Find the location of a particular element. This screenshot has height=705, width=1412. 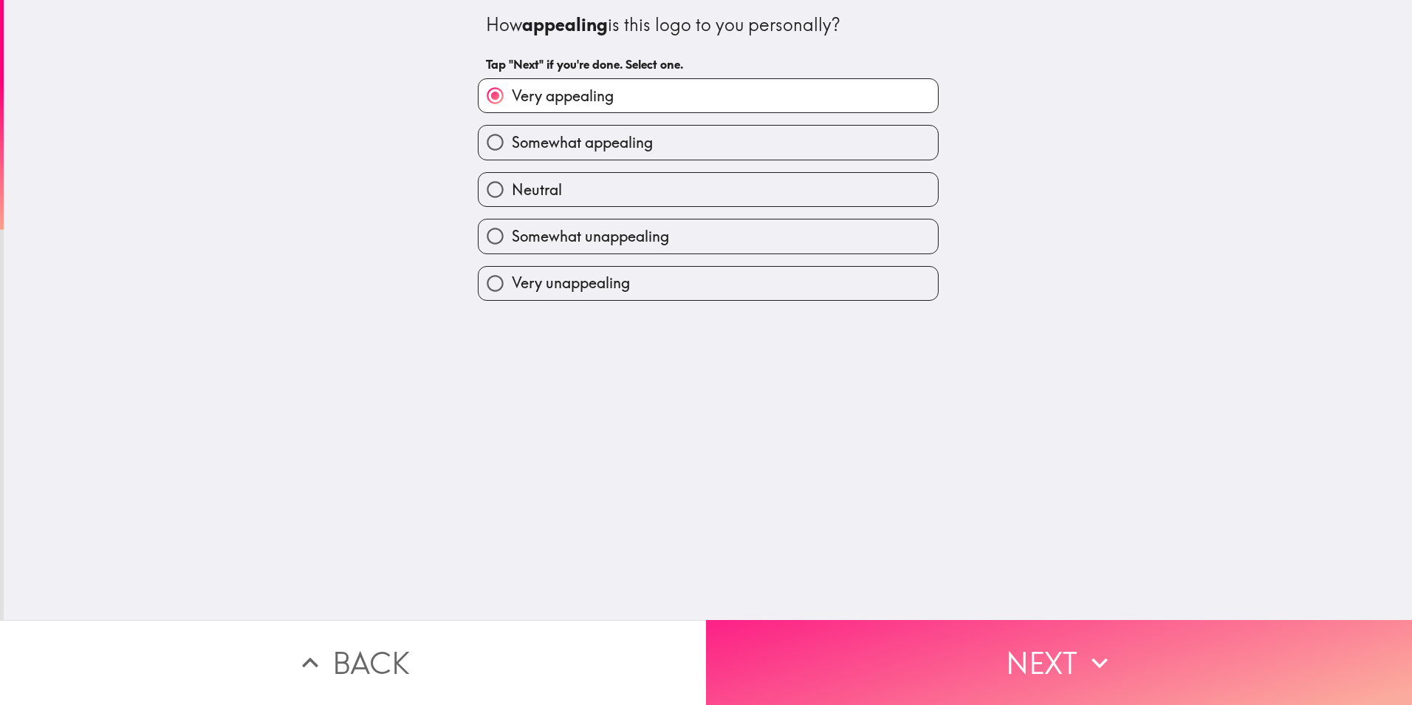

button: Very unappealing is located at coordinates (708, 283).